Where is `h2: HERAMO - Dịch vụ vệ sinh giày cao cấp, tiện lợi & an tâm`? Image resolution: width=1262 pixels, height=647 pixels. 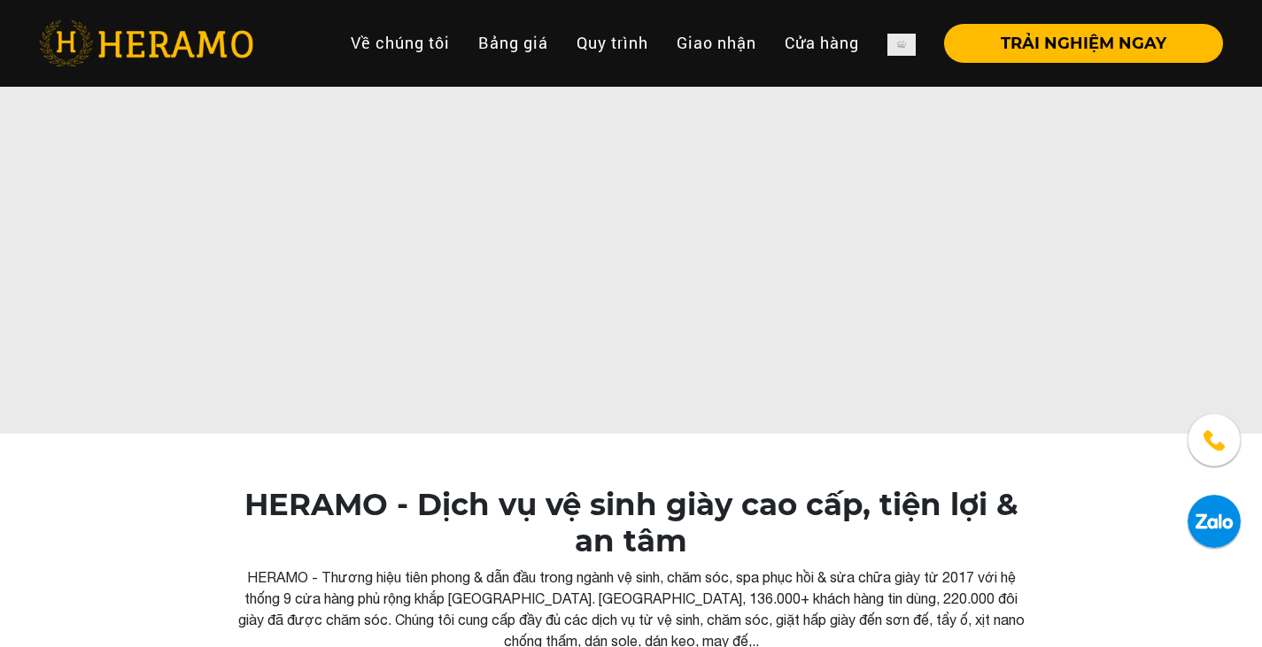 h2: HERAMO - Dịch vụ vệ sinh giày cao cấp, tiện lợi & an tâm is located at coordinates (632, 523).